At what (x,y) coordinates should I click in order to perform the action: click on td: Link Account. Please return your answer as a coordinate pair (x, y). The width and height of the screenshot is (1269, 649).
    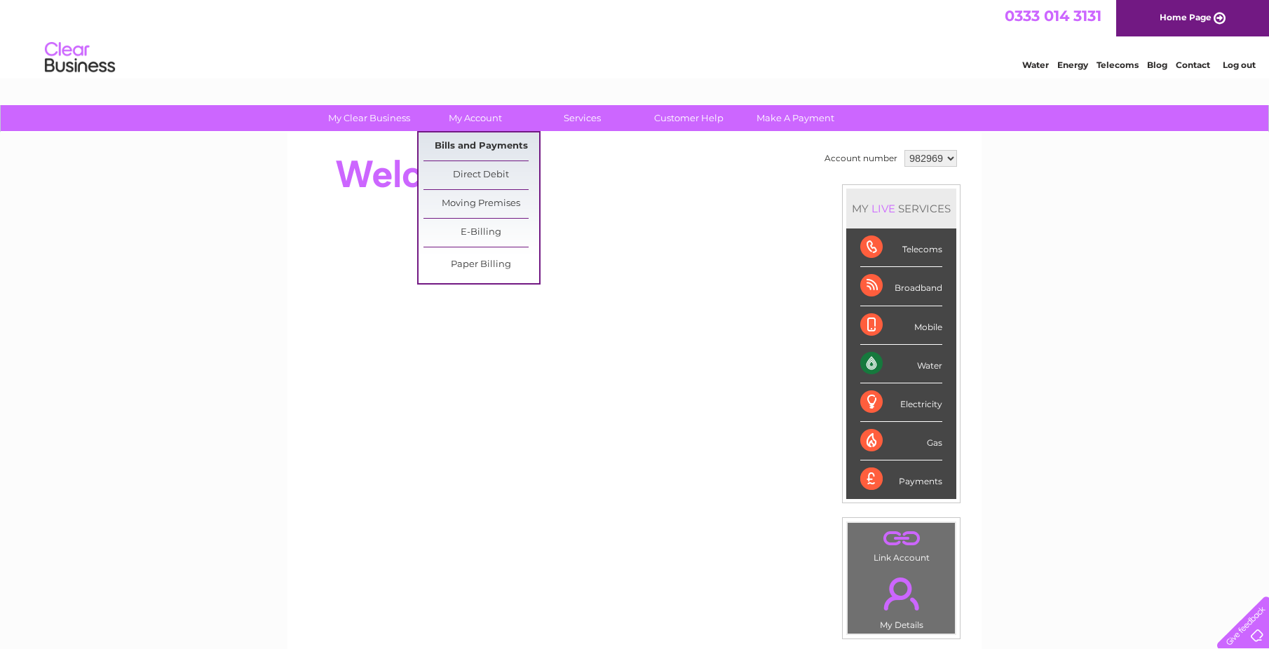
    Looking at the image, I should click on (901, 544).